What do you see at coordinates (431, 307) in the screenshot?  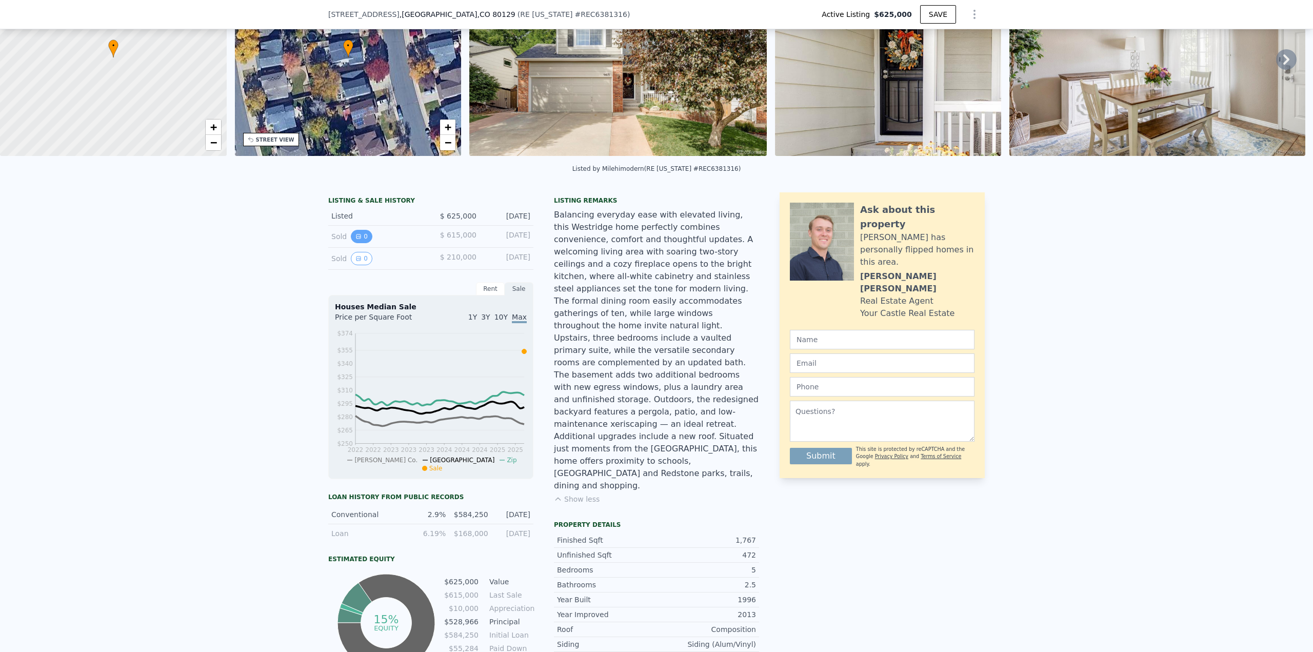 I see `div: Houses Median Sale` at bounding box center [431, 307].